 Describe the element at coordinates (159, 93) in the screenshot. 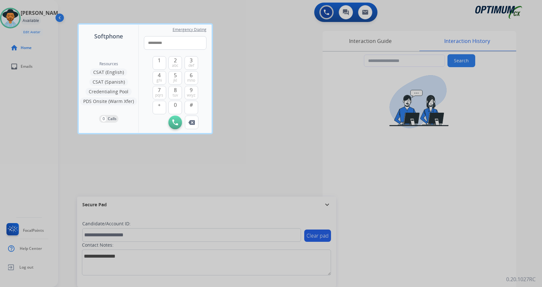

I see `button: 7pqrs` at that location.